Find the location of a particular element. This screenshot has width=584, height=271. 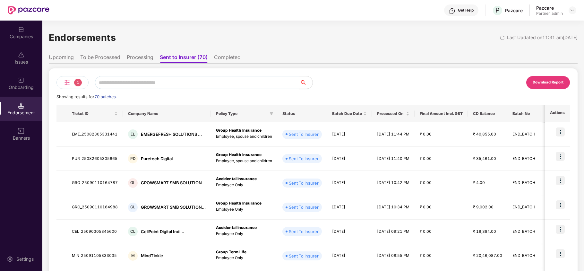

img: svg+xml;base64,PHN2ZyB3aWR0aD0iMjAiIGhlaWdodD0iMjAiIHZpZXdCb3g9IjAgMCAyMCAyMCIgZmlsbD0ibm9uZSIgeG... is located at coordinates (21, 80).